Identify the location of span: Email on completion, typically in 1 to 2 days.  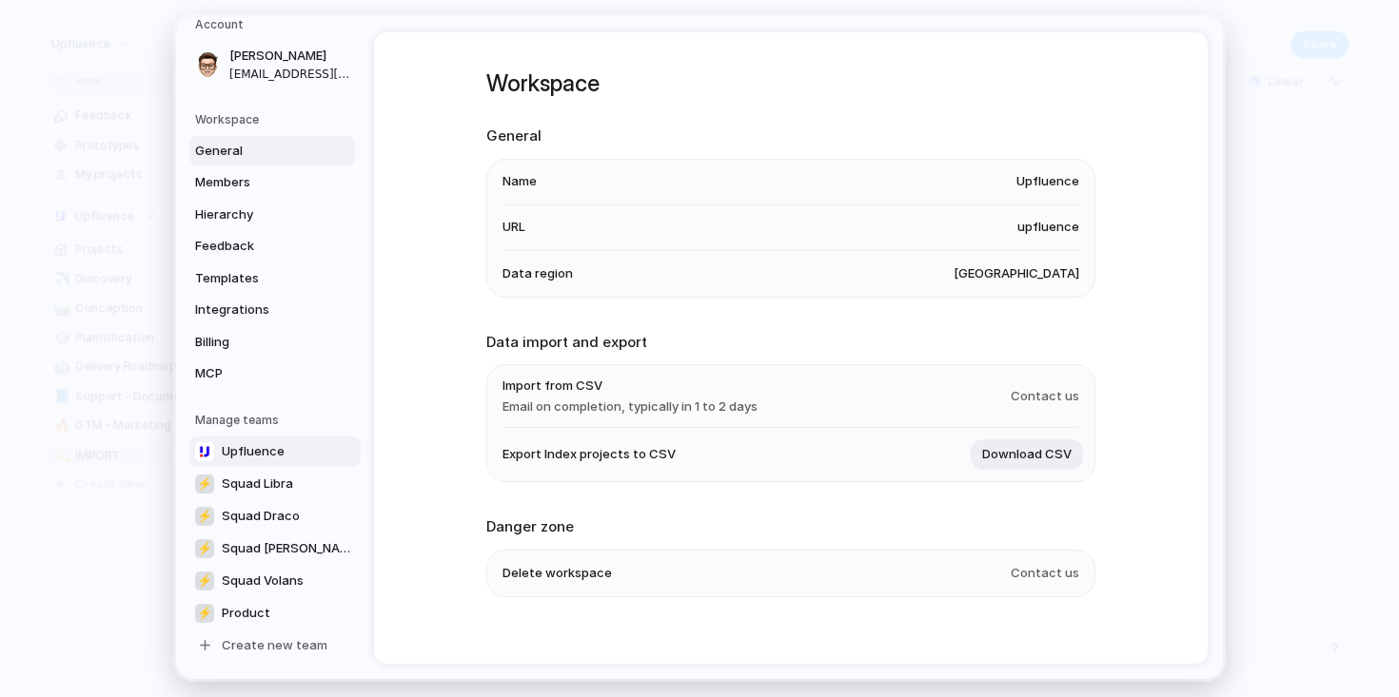
(630, 407).